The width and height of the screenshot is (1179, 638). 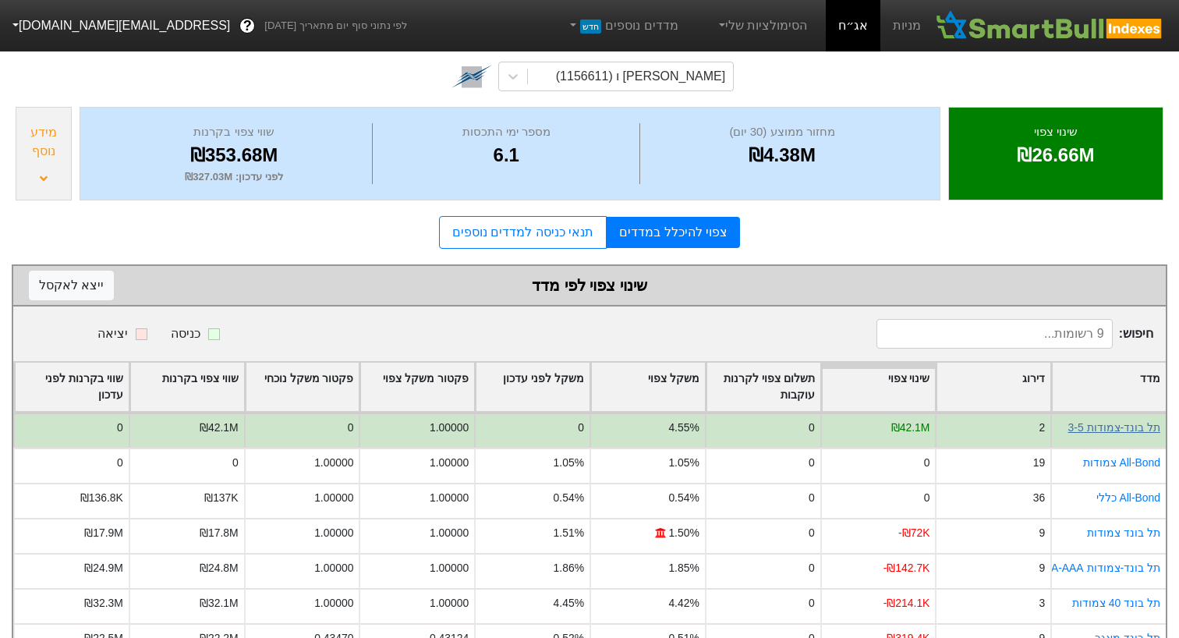 I want to click on div: ₪32.1M, so click(x=219, y=603).